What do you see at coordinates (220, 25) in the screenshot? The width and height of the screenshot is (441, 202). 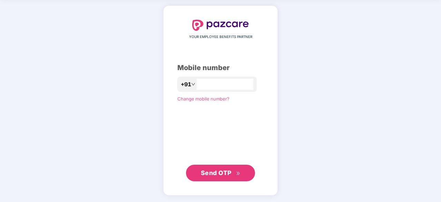 I see `img: logo` at bounding box center [220, 25].